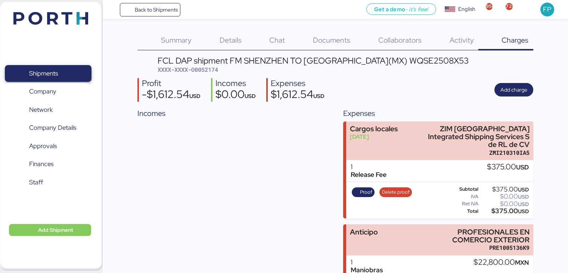  I want to click on span: Approvals, so click(43, 146).